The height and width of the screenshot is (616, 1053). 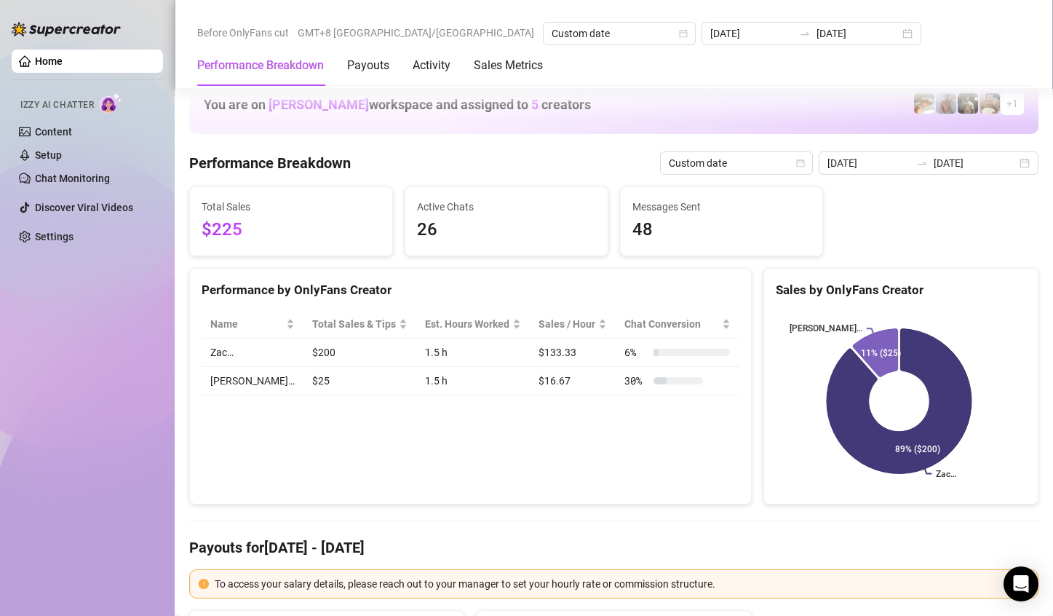 I want to click on th: Name, so click(x=253, y=324).